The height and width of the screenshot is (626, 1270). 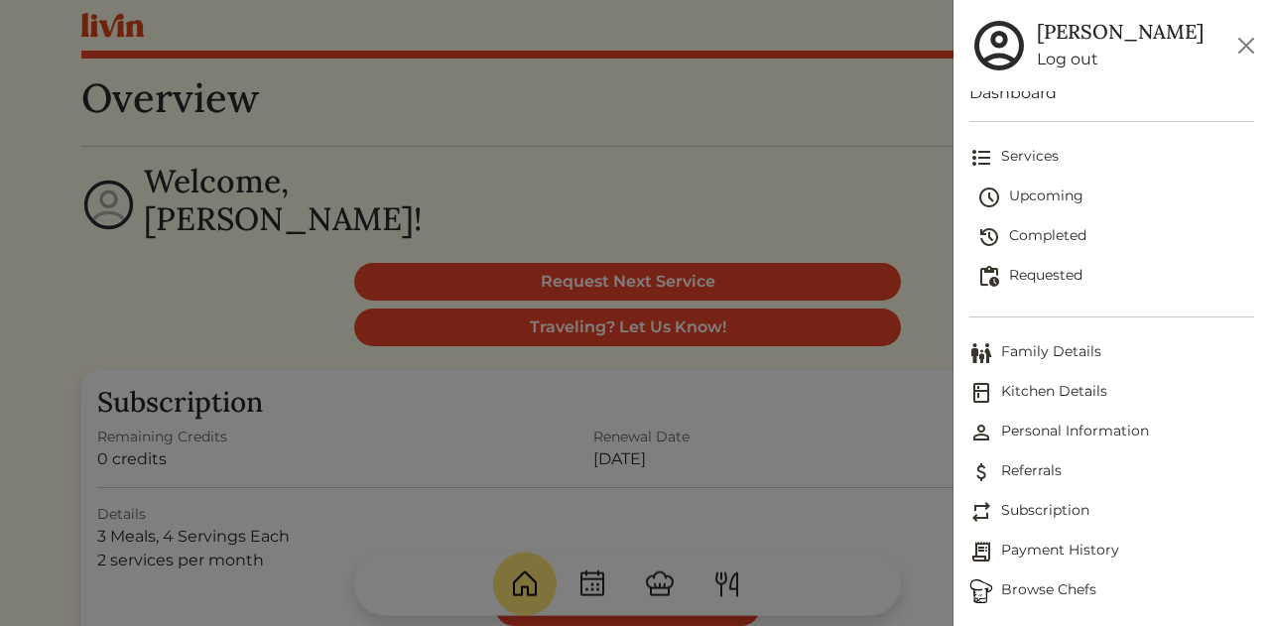 I want to click on img: Referrals, so click(x=981, y=472).